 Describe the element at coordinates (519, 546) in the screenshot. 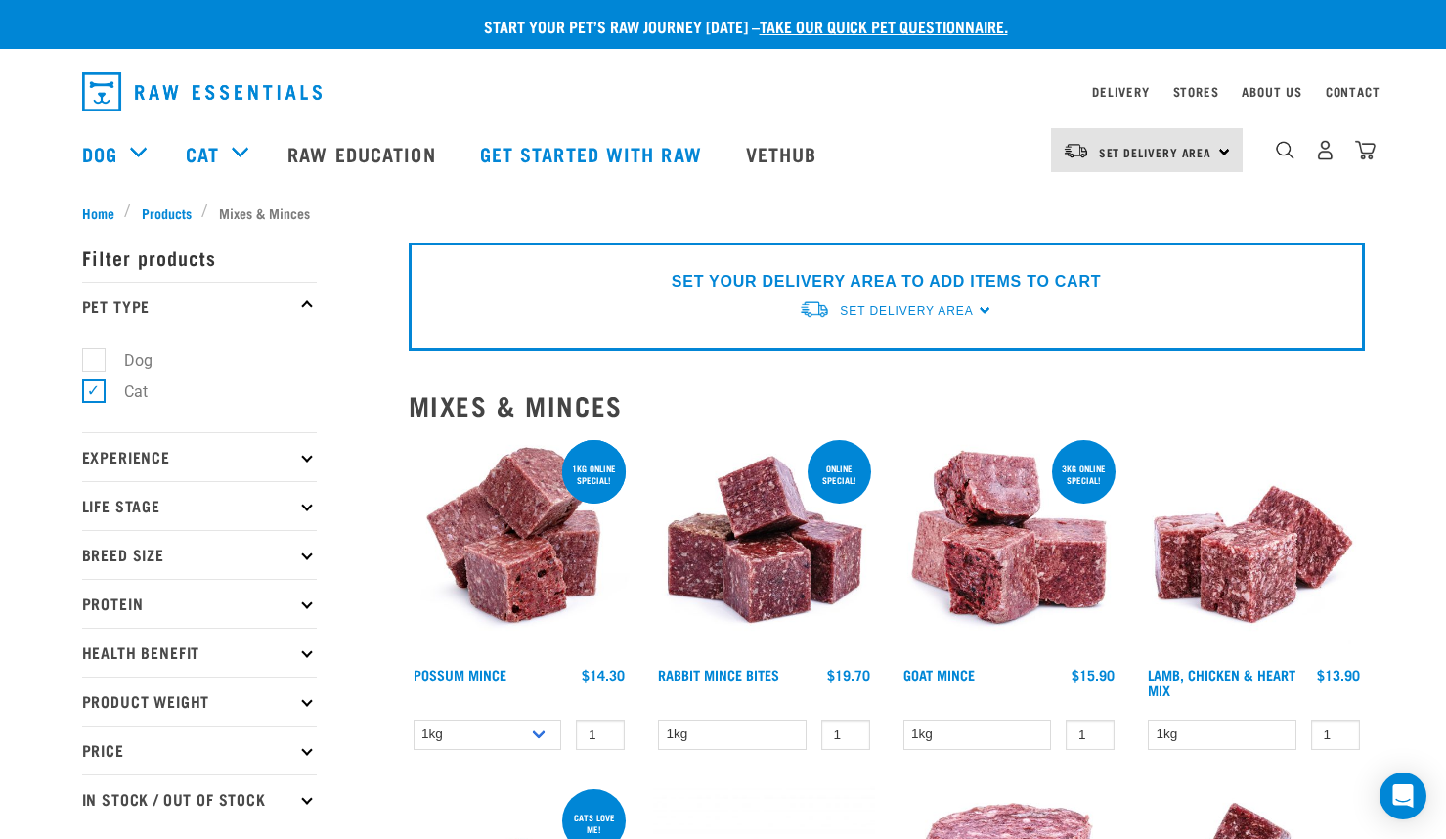

I see `img: 1102 Possum Mince 01` at that location.